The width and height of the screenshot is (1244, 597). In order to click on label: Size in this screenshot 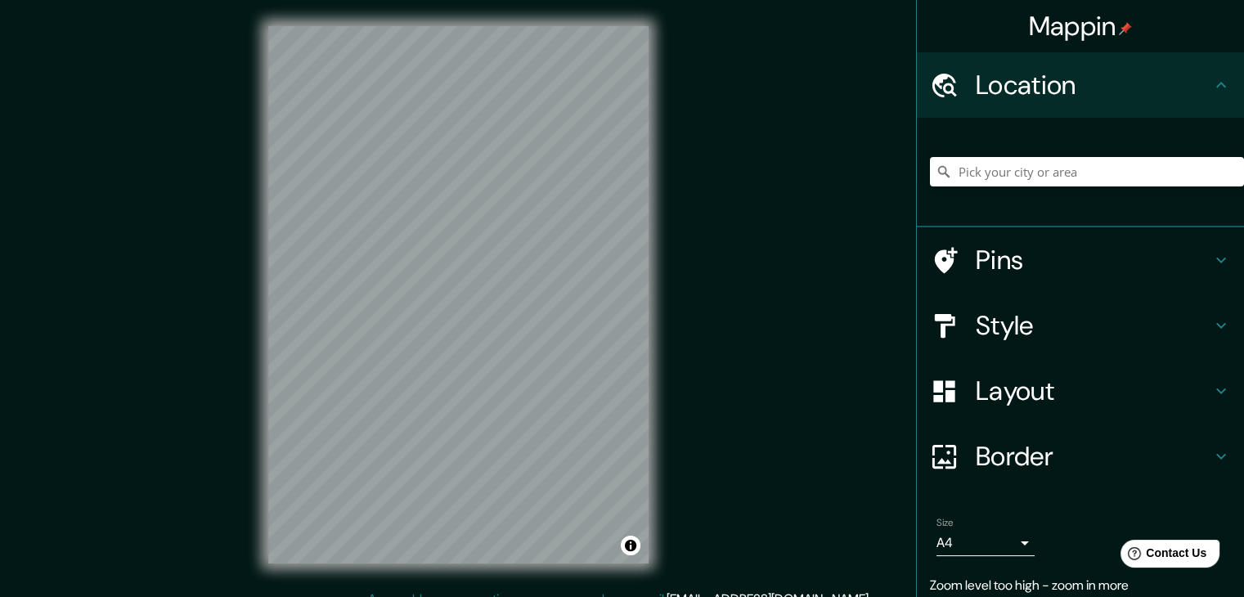, I will do `click(944, 522)`.